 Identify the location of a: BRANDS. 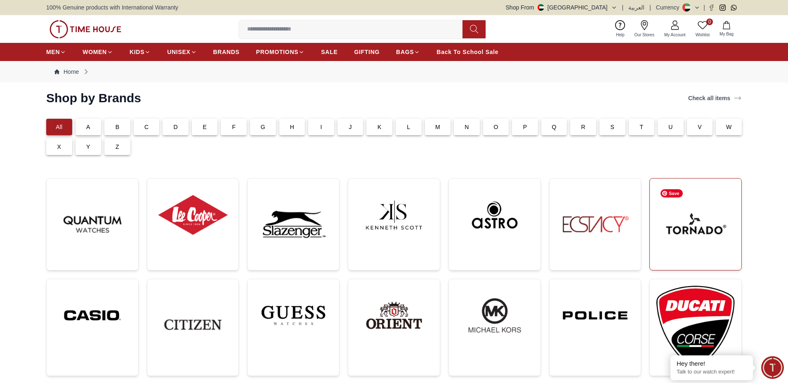
(227, 52).